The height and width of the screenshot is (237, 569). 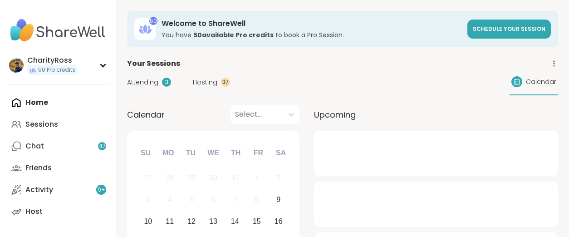 What do you see at coordinates (213, 199) in the screenshot?
I see `div: 6` at bounding box center [213, 199].